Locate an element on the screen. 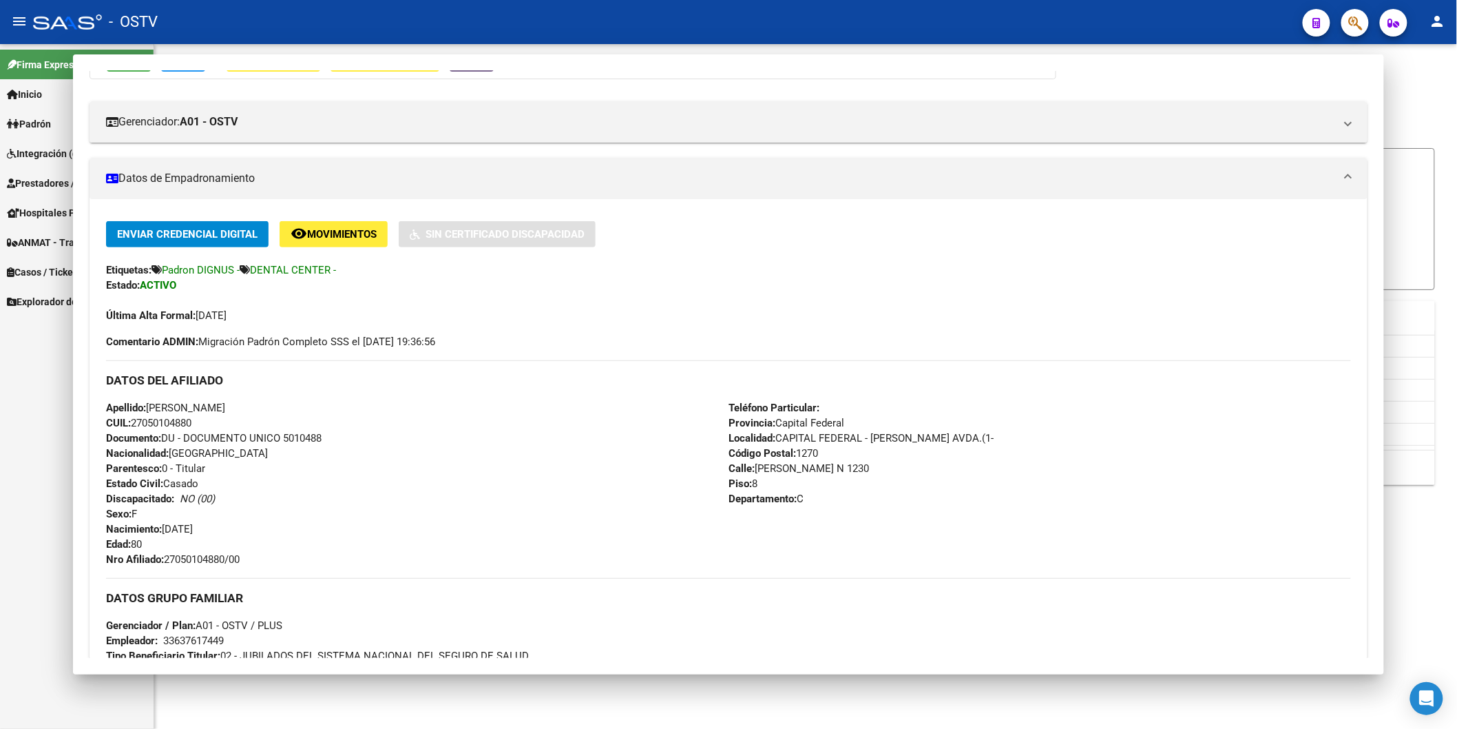 The height and width of the screenshot is (729, 1457). span: Explorador de Archivos is located at coordinates (62, 302).